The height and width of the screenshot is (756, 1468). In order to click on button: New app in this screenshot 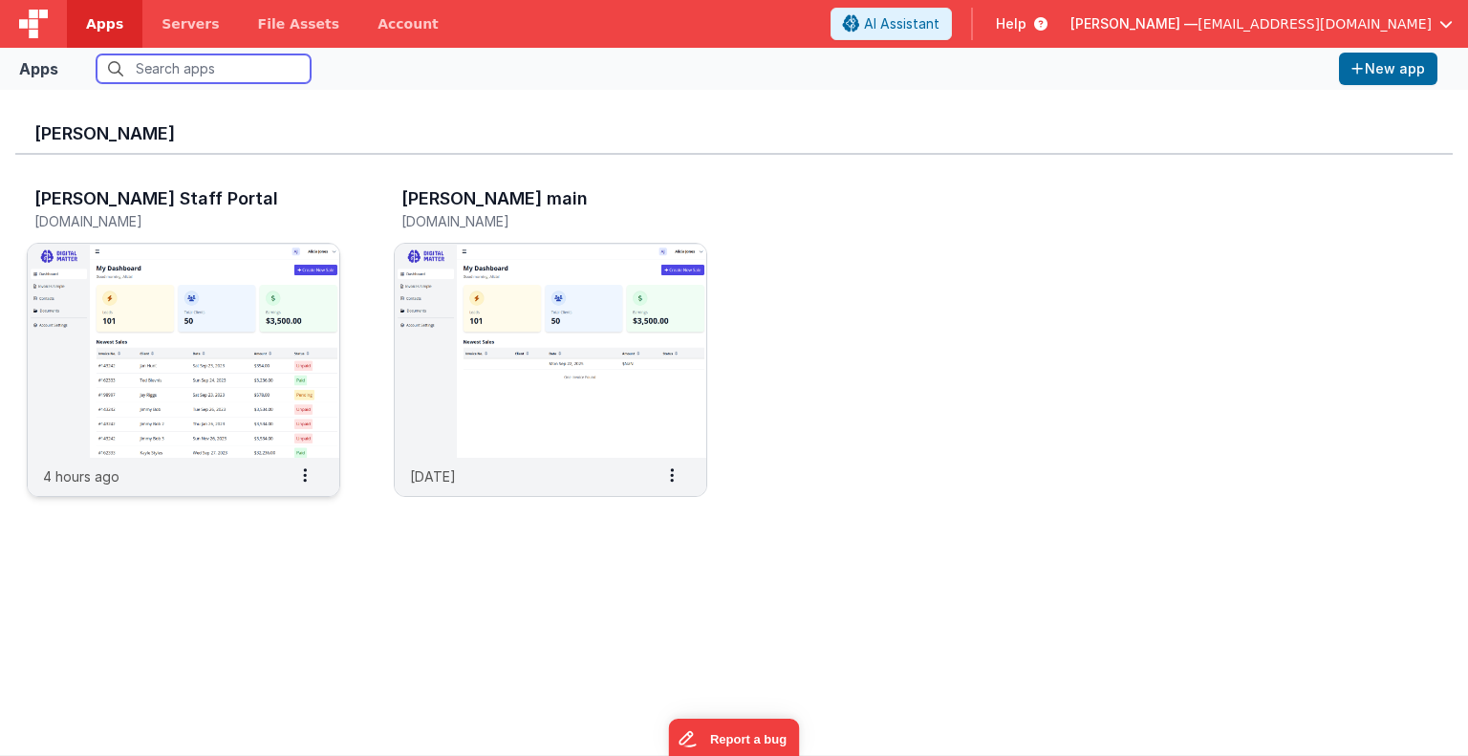, I will do `click(1388, 69)`.